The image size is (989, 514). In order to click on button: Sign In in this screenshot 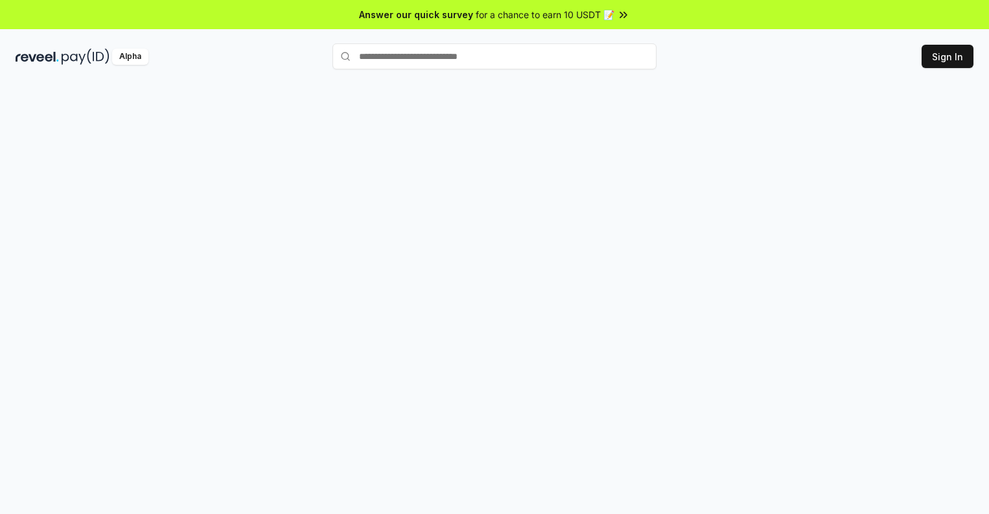, I will do `click(947, 56)`.